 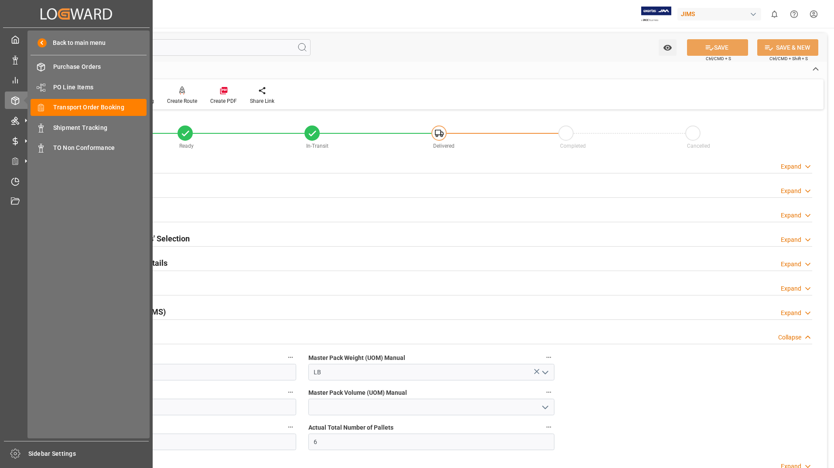 What do you see at coordinates (788, 58) in the screenshot?
I see `span: Ctrl/CMD + Shift + S` at bounding box center [788, 58].